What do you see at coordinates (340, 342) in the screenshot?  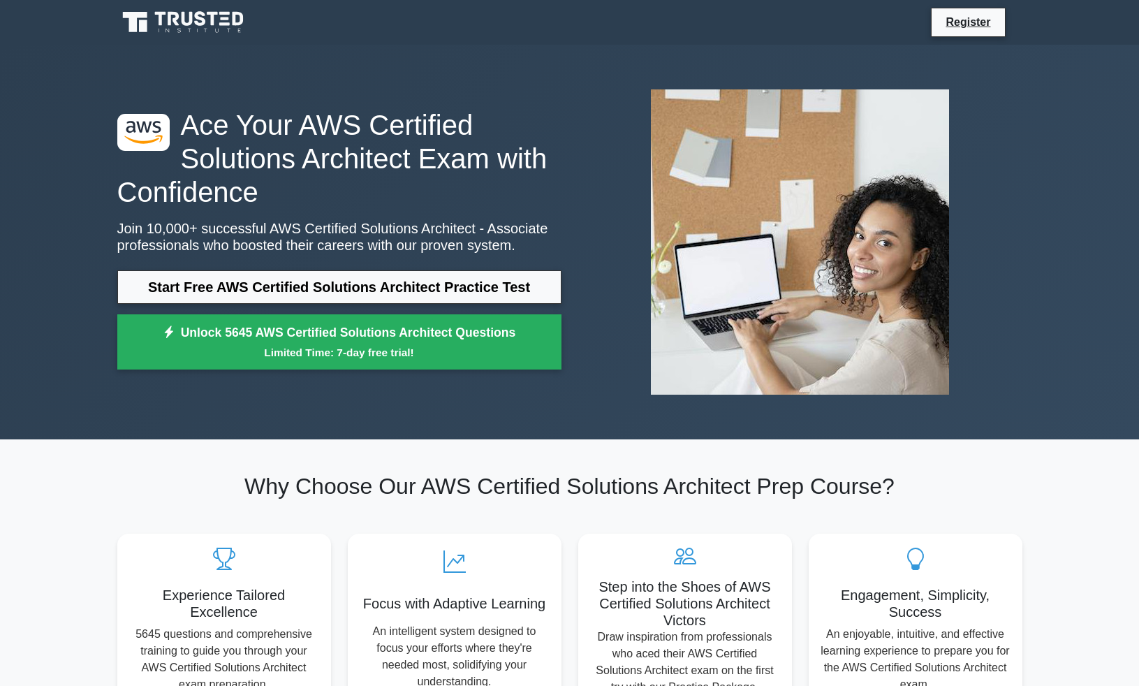 I see `a: Unlock 5645 AWS Certified Solutions Architect QuestionsLimited Time: 7-day free trial!` at bounding box center [340, 342].